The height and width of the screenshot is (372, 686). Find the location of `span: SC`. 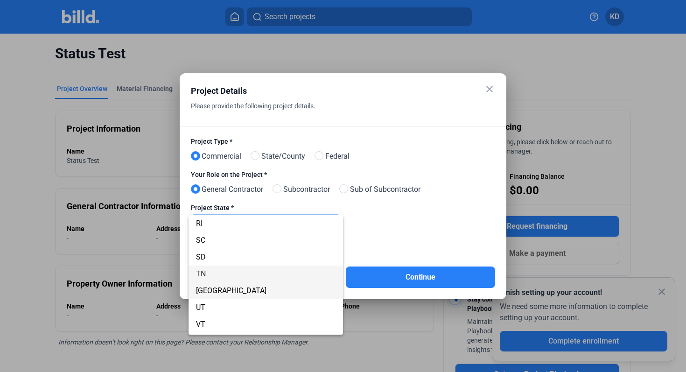

span: SC is located at coordinates (201, 240).